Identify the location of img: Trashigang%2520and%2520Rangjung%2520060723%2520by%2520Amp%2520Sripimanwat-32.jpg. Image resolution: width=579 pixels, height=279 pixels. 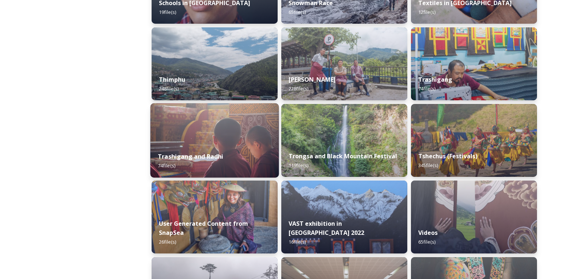
(215, 141).